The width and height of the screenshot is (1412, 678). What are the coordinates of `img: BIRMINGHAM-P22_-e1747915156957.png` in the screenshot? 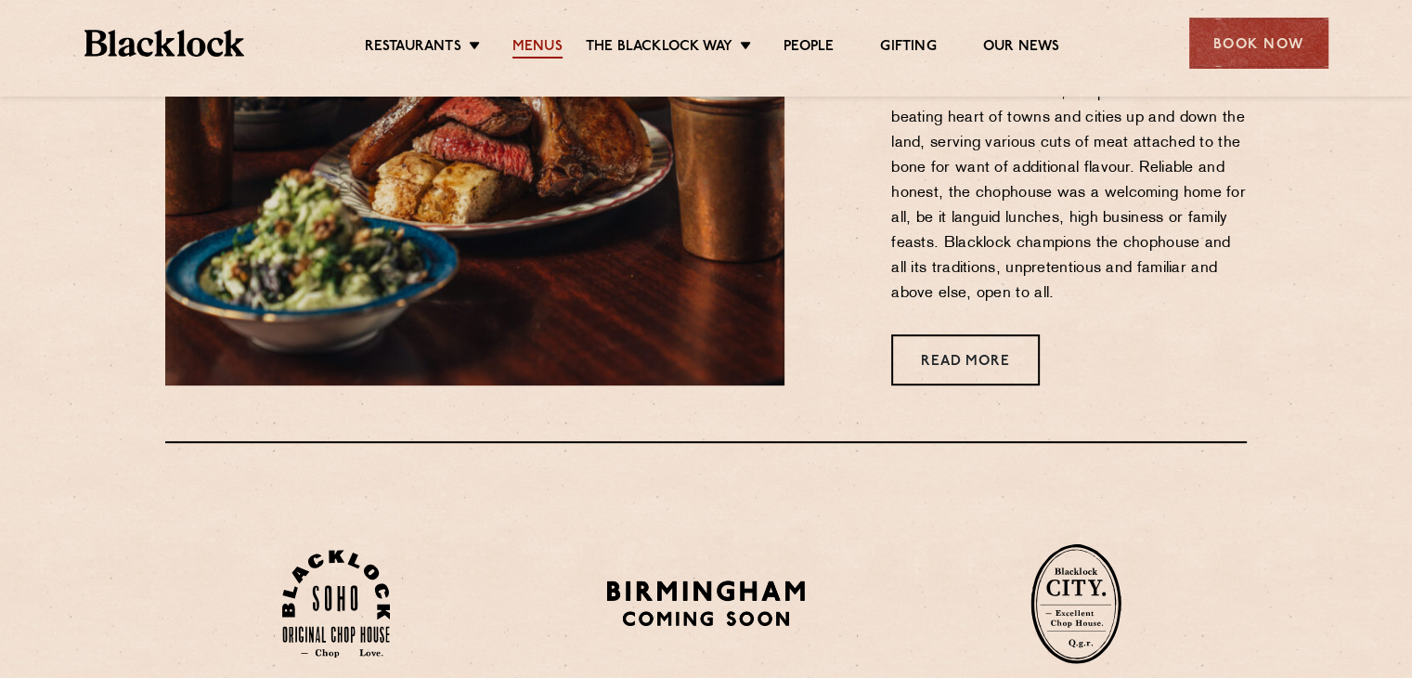 It's located at (706, 602).